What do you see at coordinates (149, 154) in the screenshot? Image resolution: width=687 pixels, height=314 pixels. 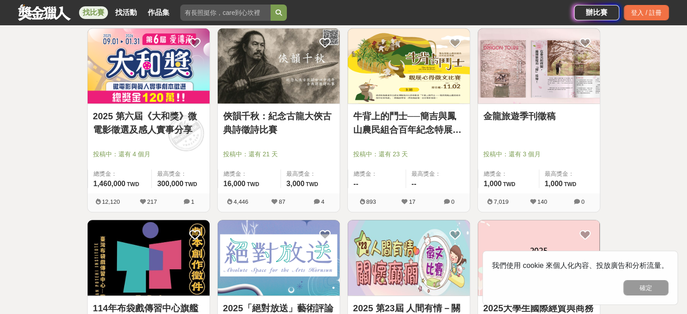 I see `span: 投稿中：還有 4 個月` at bounding box center [149, 154].